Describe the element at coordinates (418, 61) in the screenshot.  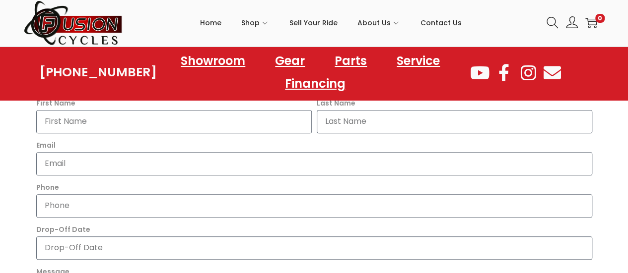
I see `a: Service` at that location.